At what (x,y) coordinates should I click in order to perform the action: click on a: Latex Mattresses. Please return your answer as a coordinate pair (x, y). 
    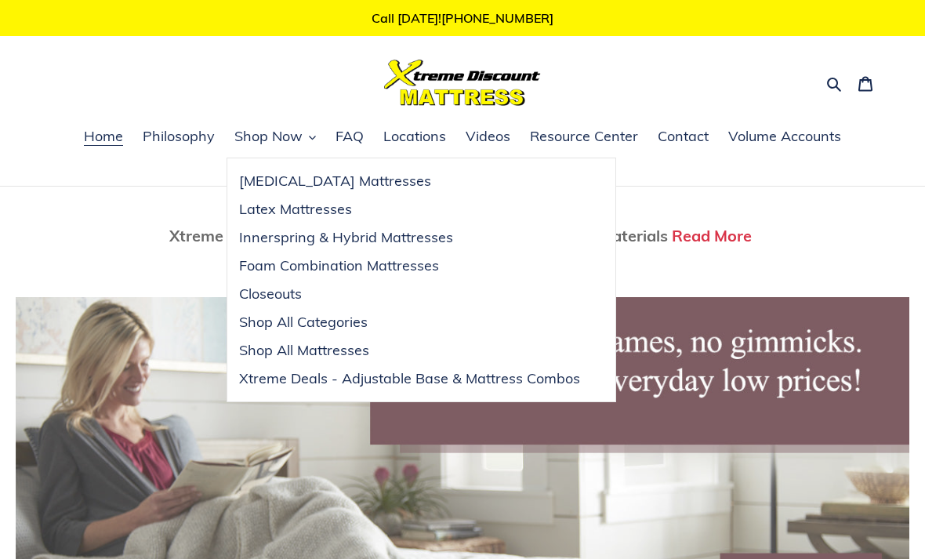
    Looking at the image, I should click on (409, 209).